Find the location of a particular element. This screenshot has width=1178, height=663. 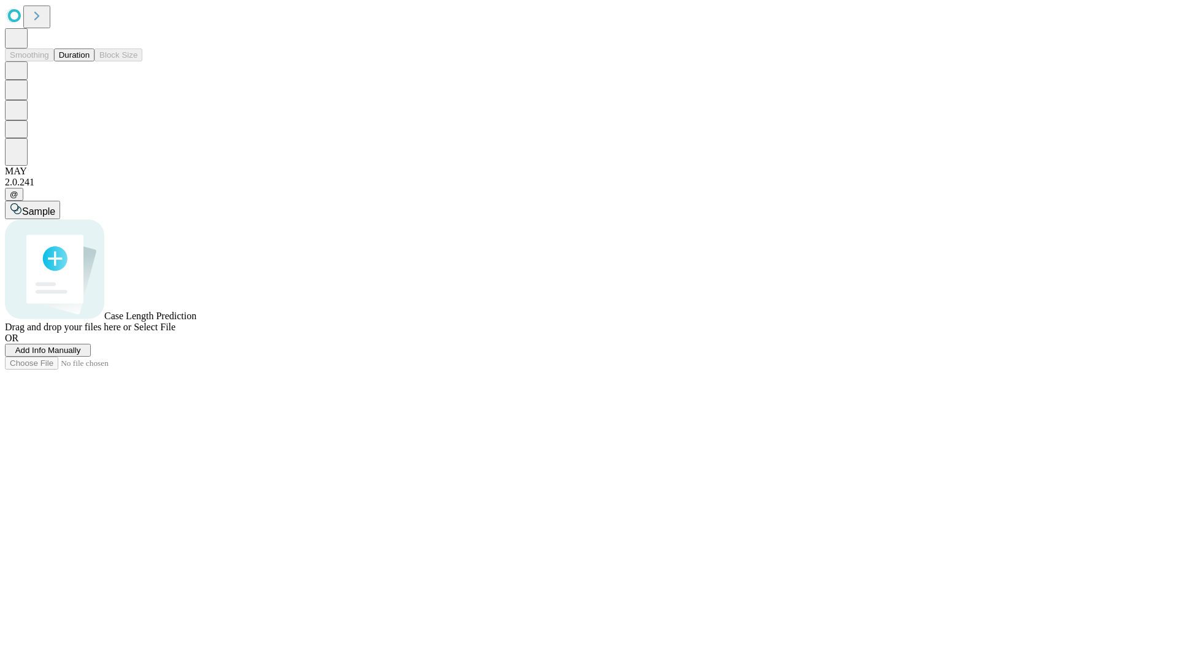

span: Sample is located at coordinates (39, 211).